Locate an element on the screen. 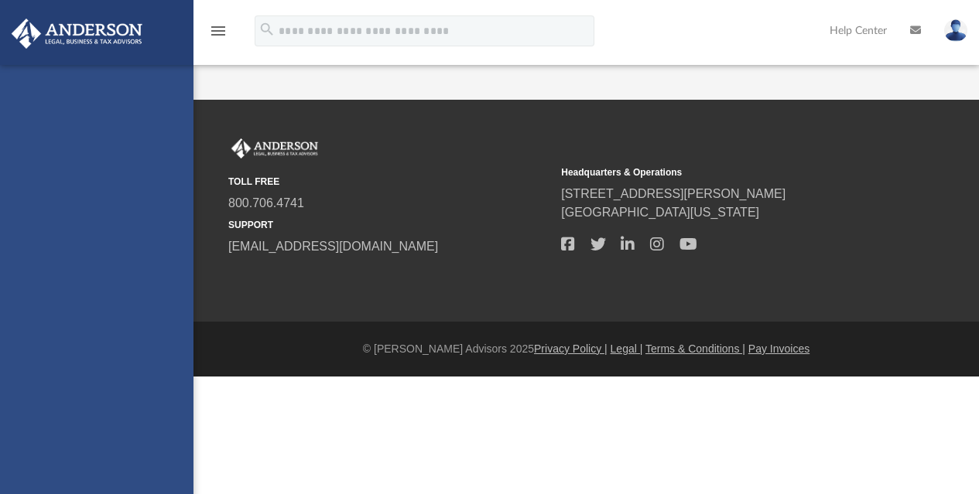 The width and height of the screenshot is (979, 494). a: Legal | is located at coordinates (627, 349).